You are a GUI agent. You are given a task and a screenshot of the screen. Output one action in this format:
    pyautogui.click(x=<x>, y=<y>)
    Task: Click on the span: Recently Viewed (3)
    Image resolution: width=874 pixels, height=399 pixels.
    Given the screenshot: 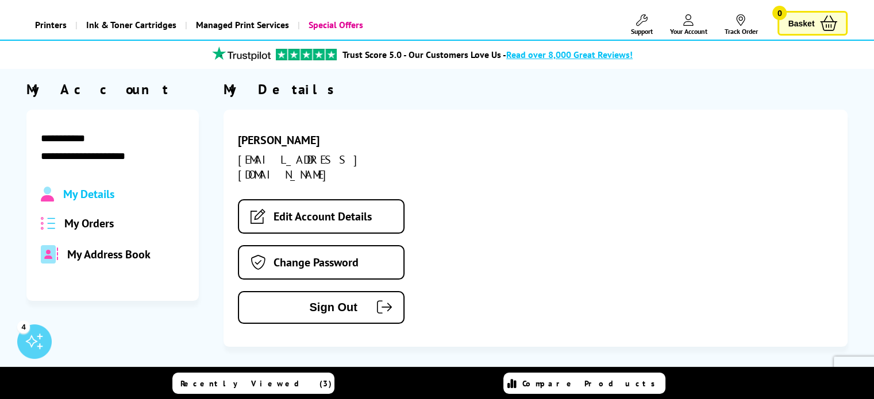 What is the action you would take?
    pyautogui.click(x=256, y=384)
    